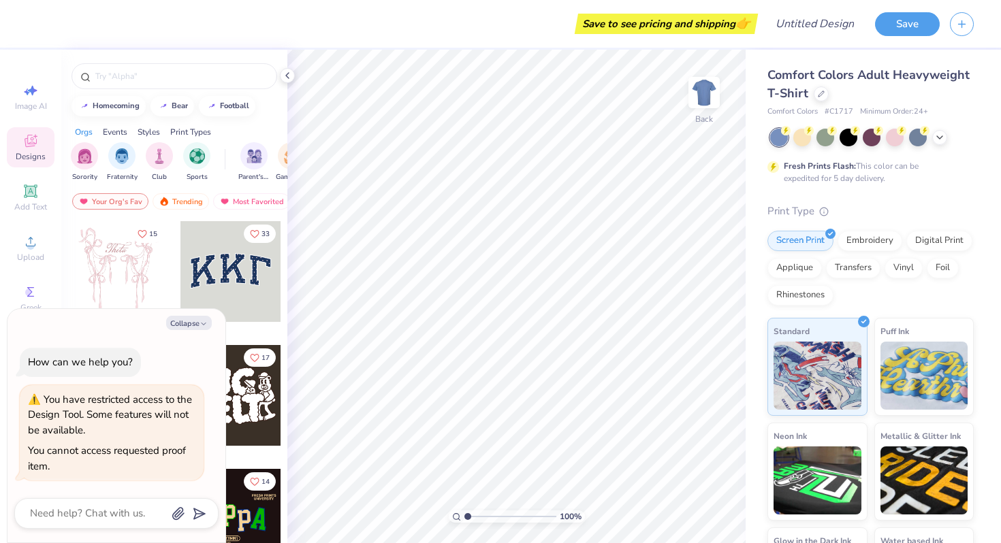 The height and width of the screenshot is (543, 1001). Describe the element at coordinates (254, 177) in the screenshot. I see `span: Parent's Weekend` at that location.